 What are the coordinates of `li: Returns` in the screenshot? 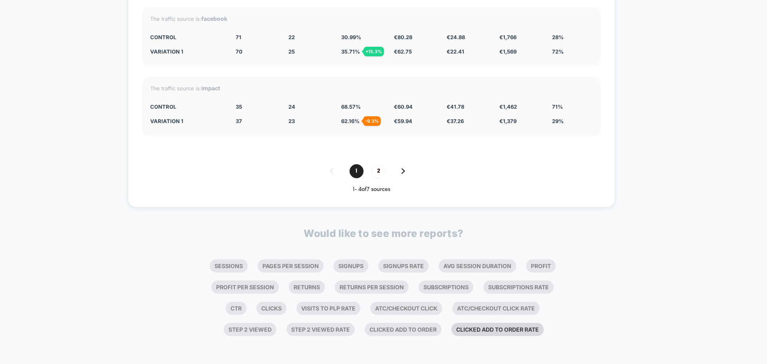 It's located at (307, 287).